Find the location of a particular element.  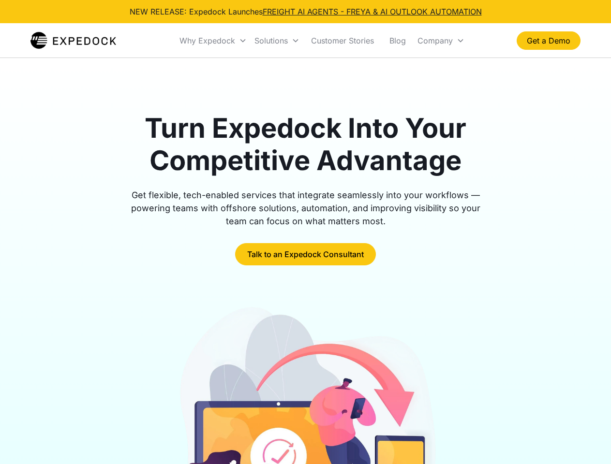

img: Expedock Logo is located at coordinates (73, 41).